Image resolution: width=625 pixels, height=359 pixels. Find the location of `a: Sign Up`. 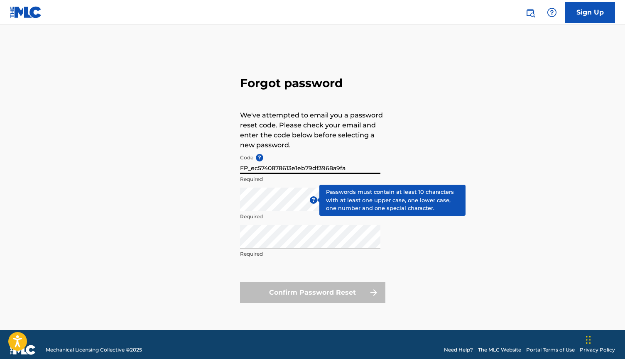

a: Sign Up is located at coordinates (590, 12).